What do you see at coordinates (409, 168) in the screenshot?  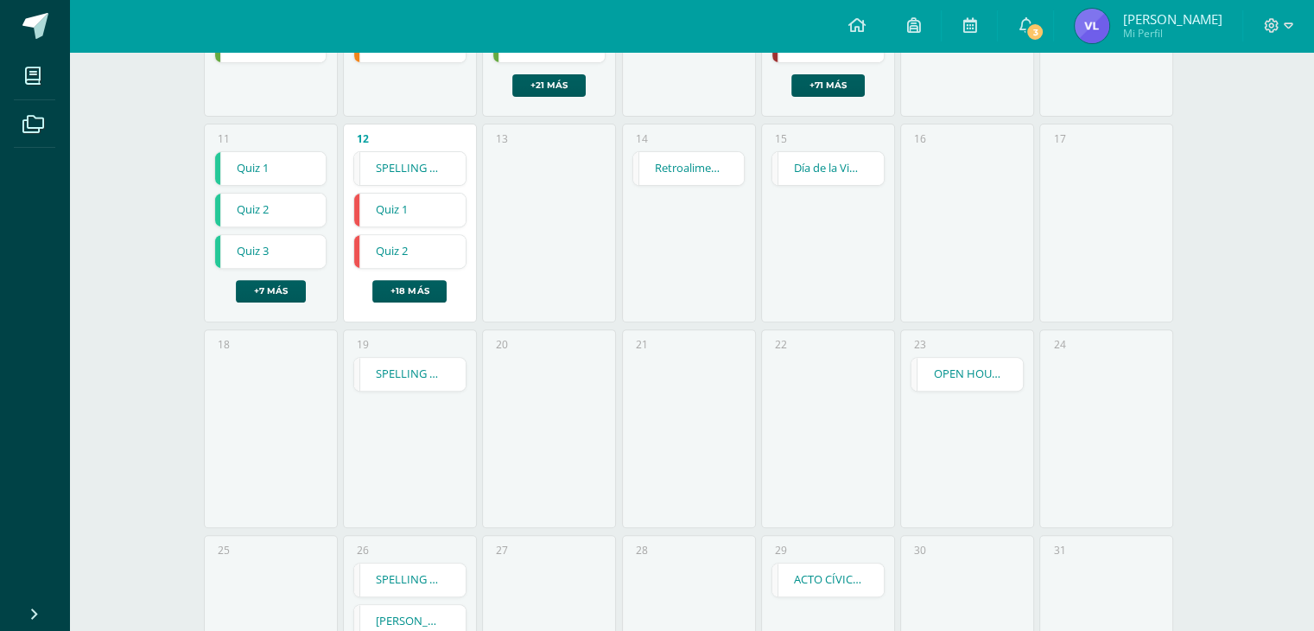 I see `div: SPELLING BEE - First Round | Evento` at bounding box center [409, 168].